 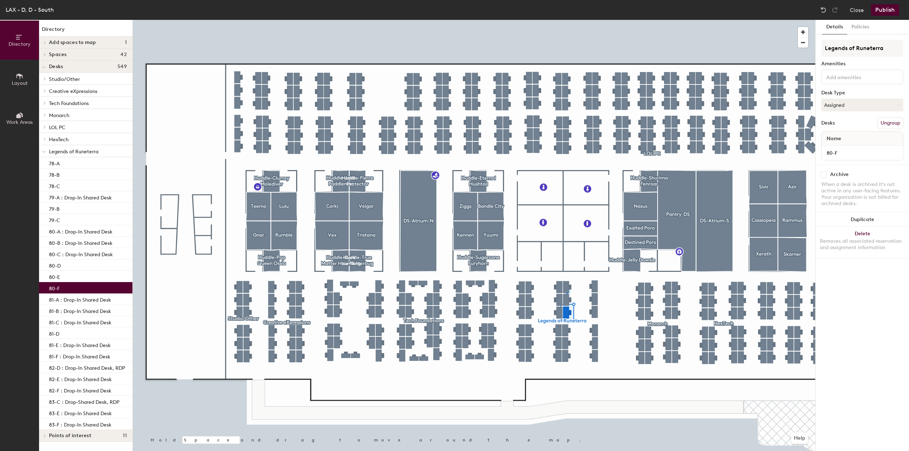 What do you see at coordinates (862, 242) in the screenshot?
I see `button: DeleteRemoves all associated reservation and assignment information` at bounding box center [862, 242].